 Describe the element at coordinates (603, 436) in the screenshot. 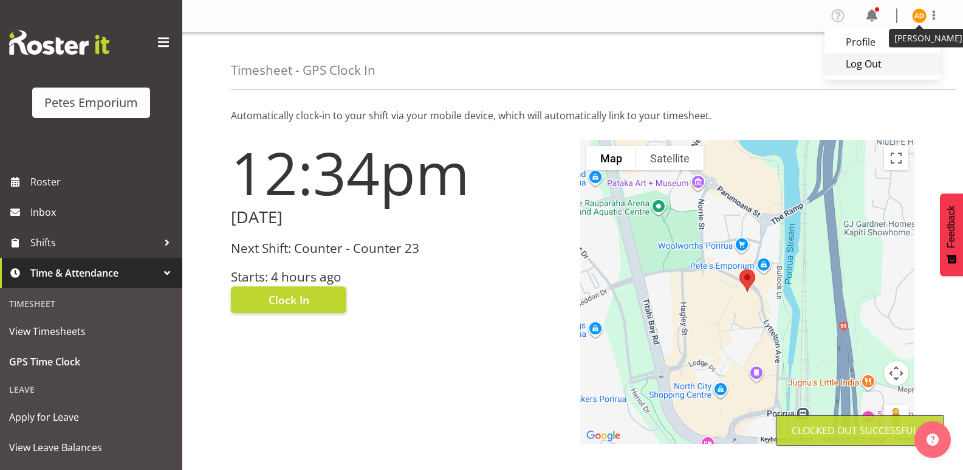

I see `img: Google` at that location.